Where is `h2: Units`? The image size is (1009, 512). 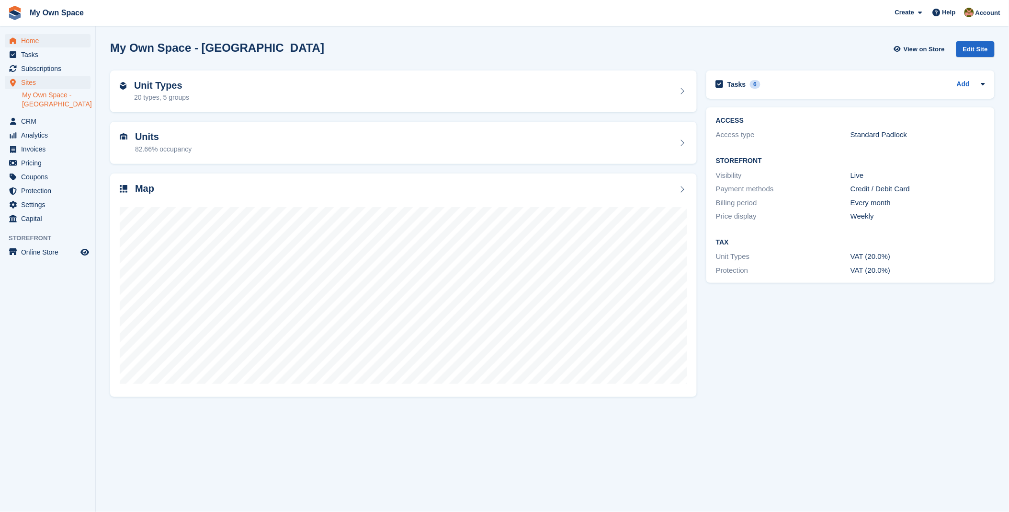 h2: Units is located at coordinates (163, 137).